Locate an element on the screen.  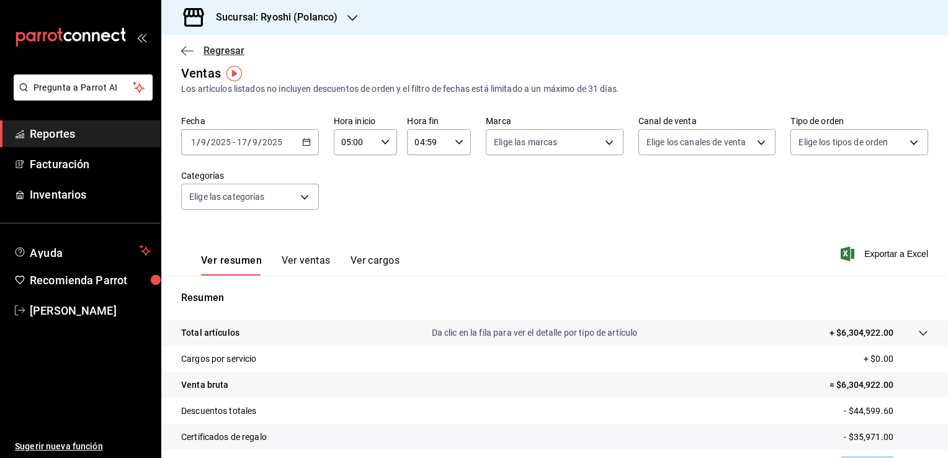
div: Los artículos listados no incluyen descuentos de orden y el filtro de fechas está limitado a un m... is located at coordinates (555, 89).